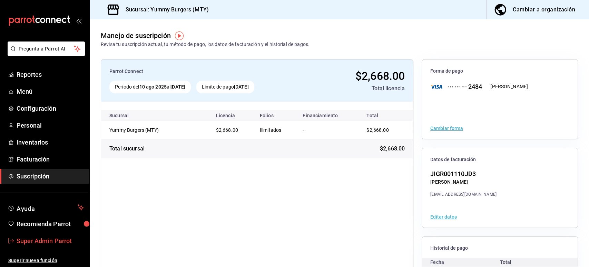  I want to click on div: Revisa tu suscripción actual, tu método de pago, los datos de facturación y el historial de pagos., so click(205, 44).